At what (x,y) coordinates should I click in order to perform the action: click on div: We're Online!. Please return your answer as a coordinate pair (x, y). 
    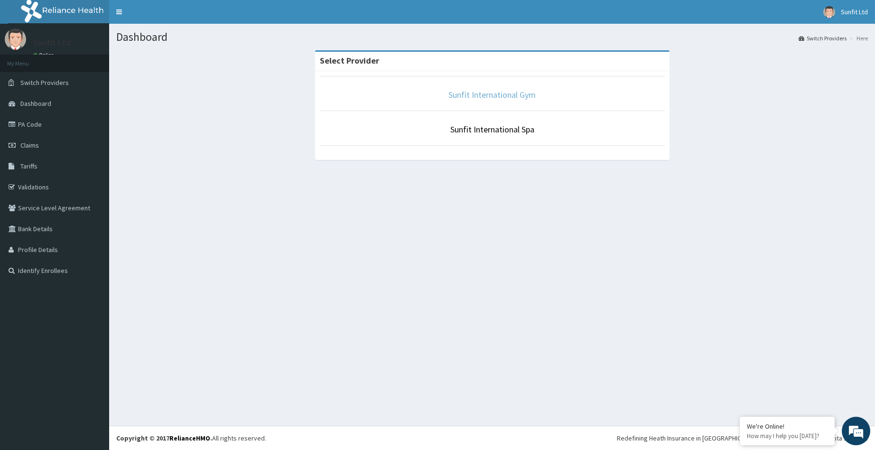
    Looking at the image, I should click on (787, 426).